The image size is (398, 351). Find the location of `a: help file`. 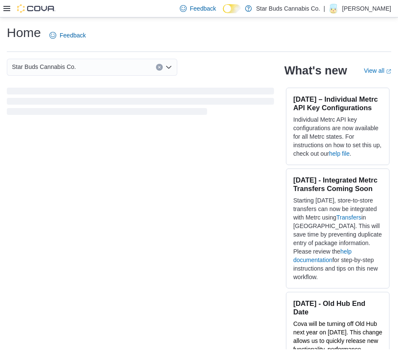

a: help file is located at coordinates (339, 154).